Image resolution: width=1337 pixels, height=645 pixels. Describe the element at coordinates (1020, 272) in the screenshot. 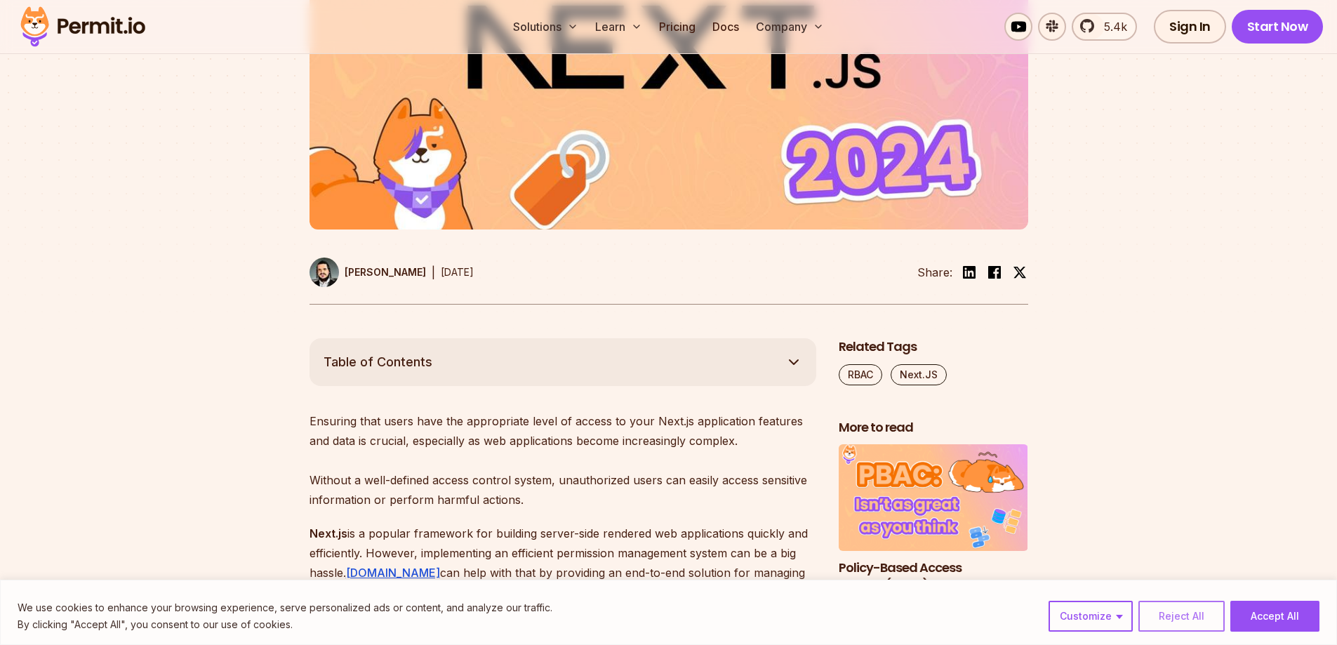

I see `img: twitter` at that location.